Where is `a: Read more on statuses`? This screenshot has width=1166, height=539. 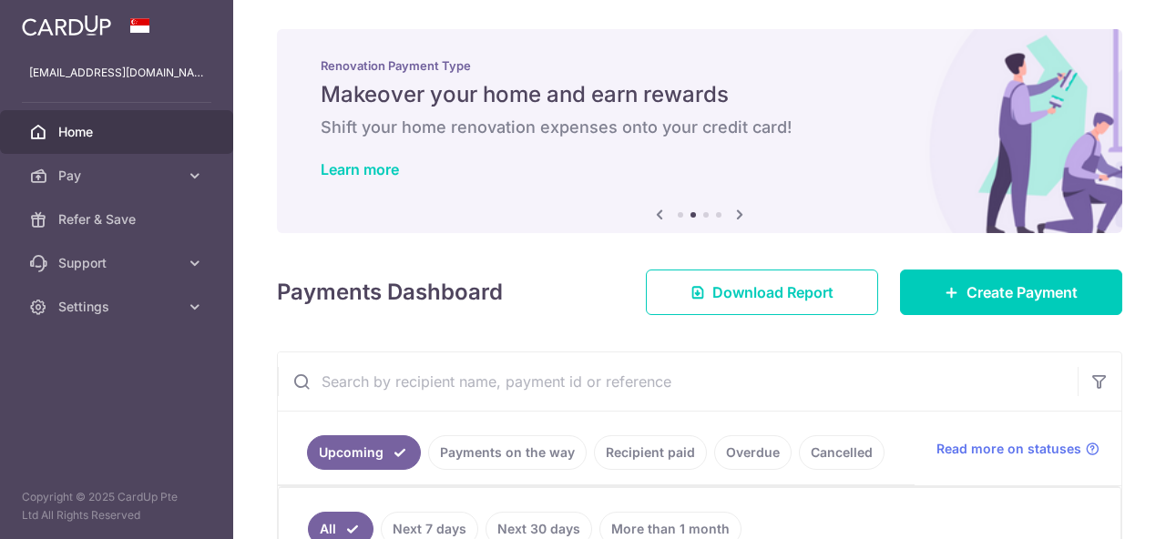
a: Read more on statuses is located at coordinates (1018, 449).